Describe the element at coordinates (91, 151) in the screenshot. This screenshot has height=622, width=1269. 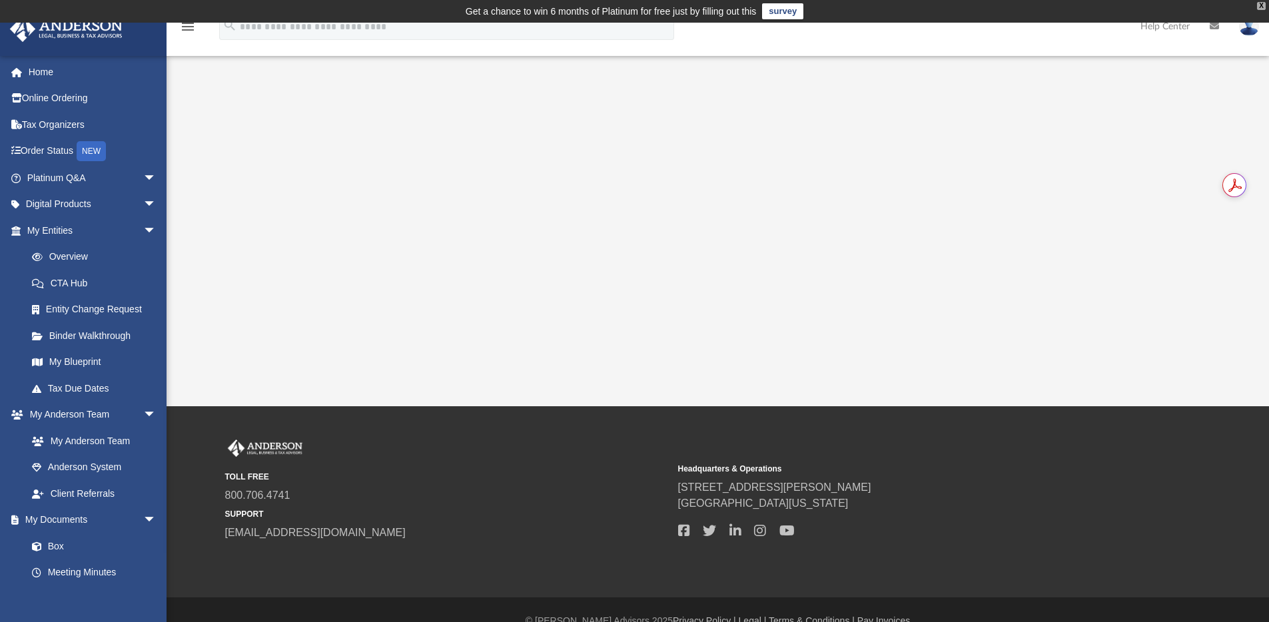
I see `div: NEW` at that location.